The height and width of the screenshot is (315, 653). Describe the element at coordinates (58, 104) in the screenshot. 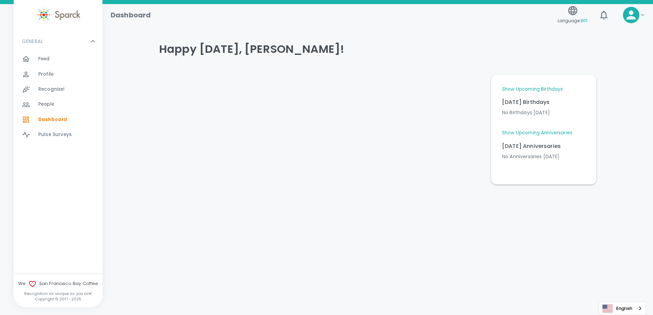

I see `a: People` at that location.